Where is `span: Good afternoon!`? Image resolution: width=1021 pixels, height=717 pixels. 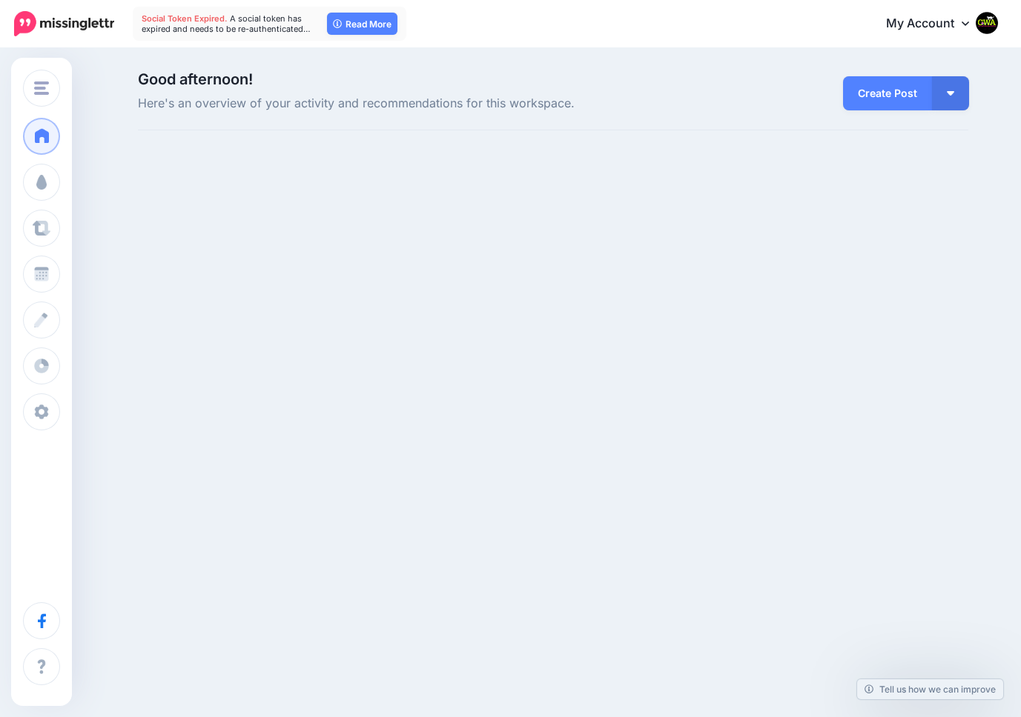 span: Good afternoon! is located at coordinates (195, 79).